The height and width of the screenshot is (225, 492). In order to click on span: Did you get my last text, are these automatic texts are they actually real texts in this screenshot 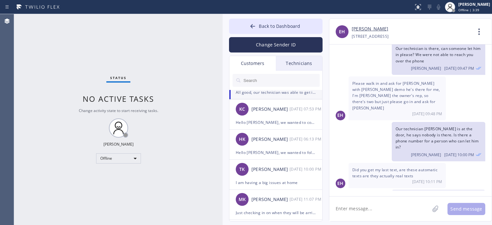, I will do `click(395, 173)`.